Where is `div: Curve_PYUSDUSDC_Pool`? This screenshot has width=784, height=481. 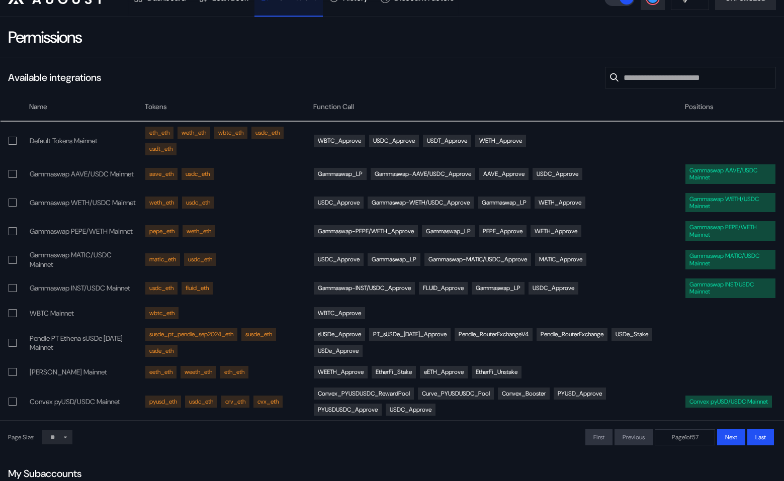 div: Curve_PYUSDUSDC_Pool is located at coordinates (456, 394).